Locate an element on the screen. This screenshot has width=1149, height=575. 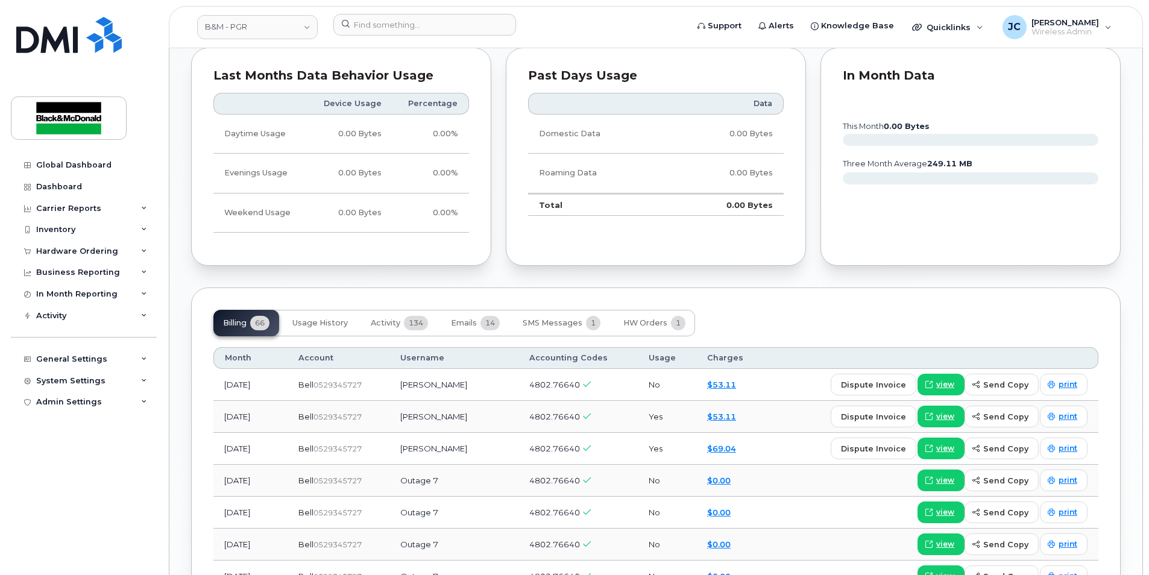
th: Account is located at coordinates (338, 358).